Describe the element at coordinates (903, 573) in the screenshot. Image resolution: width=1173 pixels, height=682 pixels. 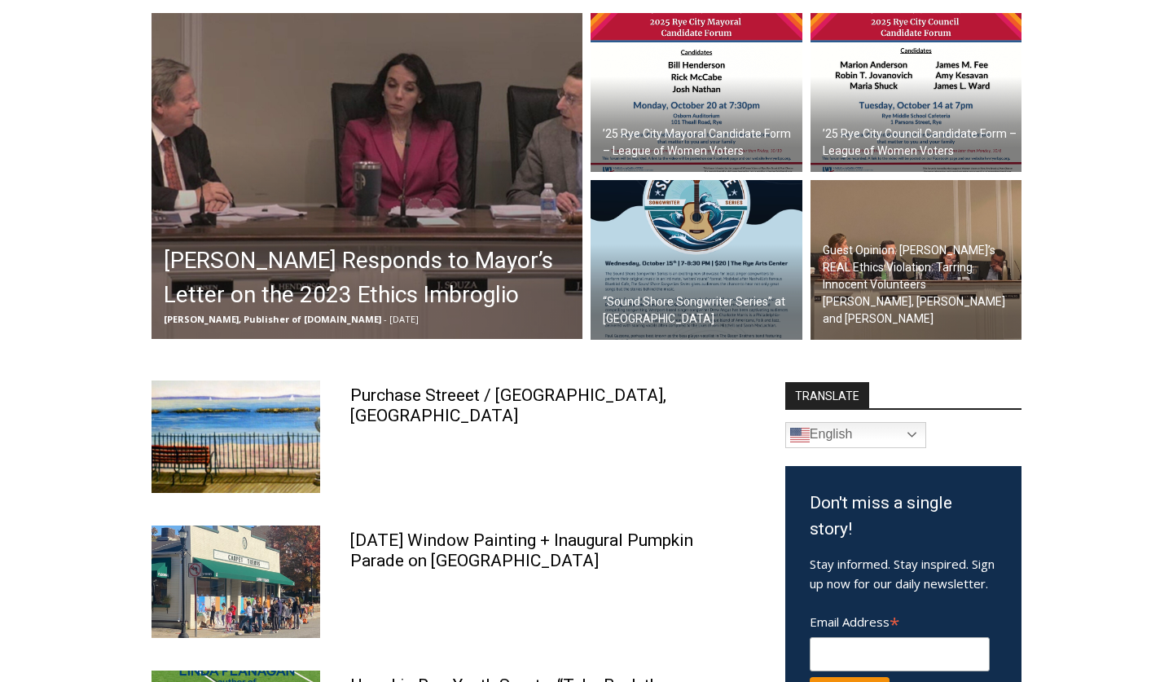
I see `p: Stay informed. Stay inspired. Sign up now for our daily newsletter.` at that location.